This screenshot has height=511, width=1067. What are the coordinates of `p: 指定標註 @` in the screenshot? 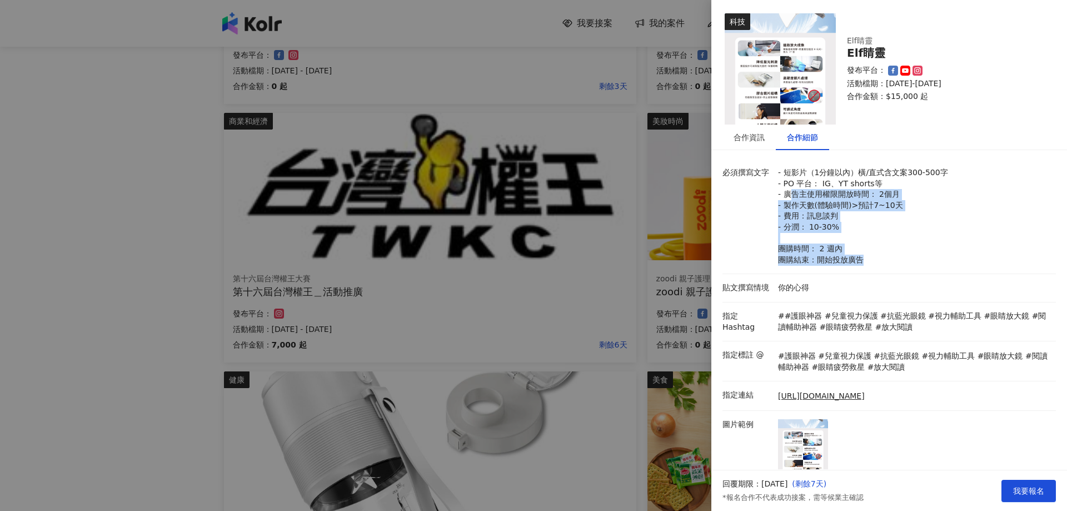 It's located at (748, 355).